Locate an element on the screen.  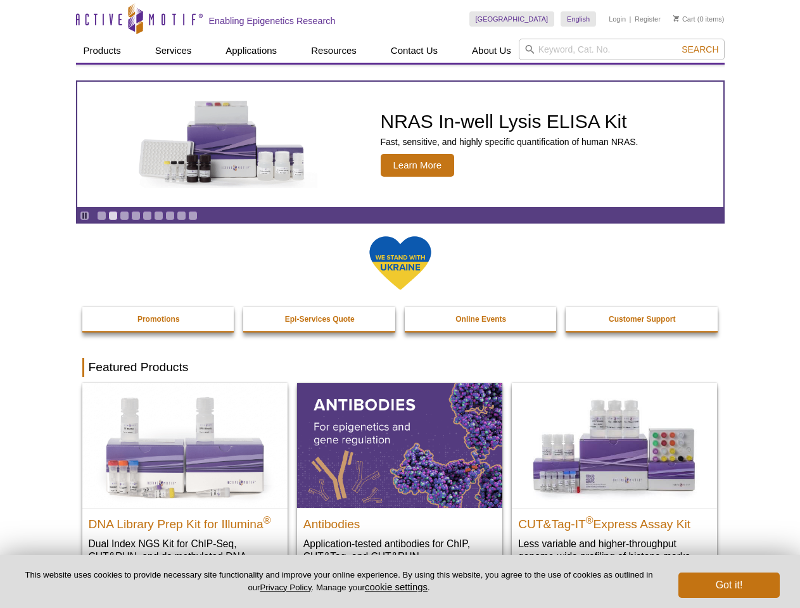
a: CUT&Tag-IT® Express Assay Kit CUT&Tag-IT®Express Assay Kit Less variable and higher-throughput ge... is located at coordinates (614, 479).